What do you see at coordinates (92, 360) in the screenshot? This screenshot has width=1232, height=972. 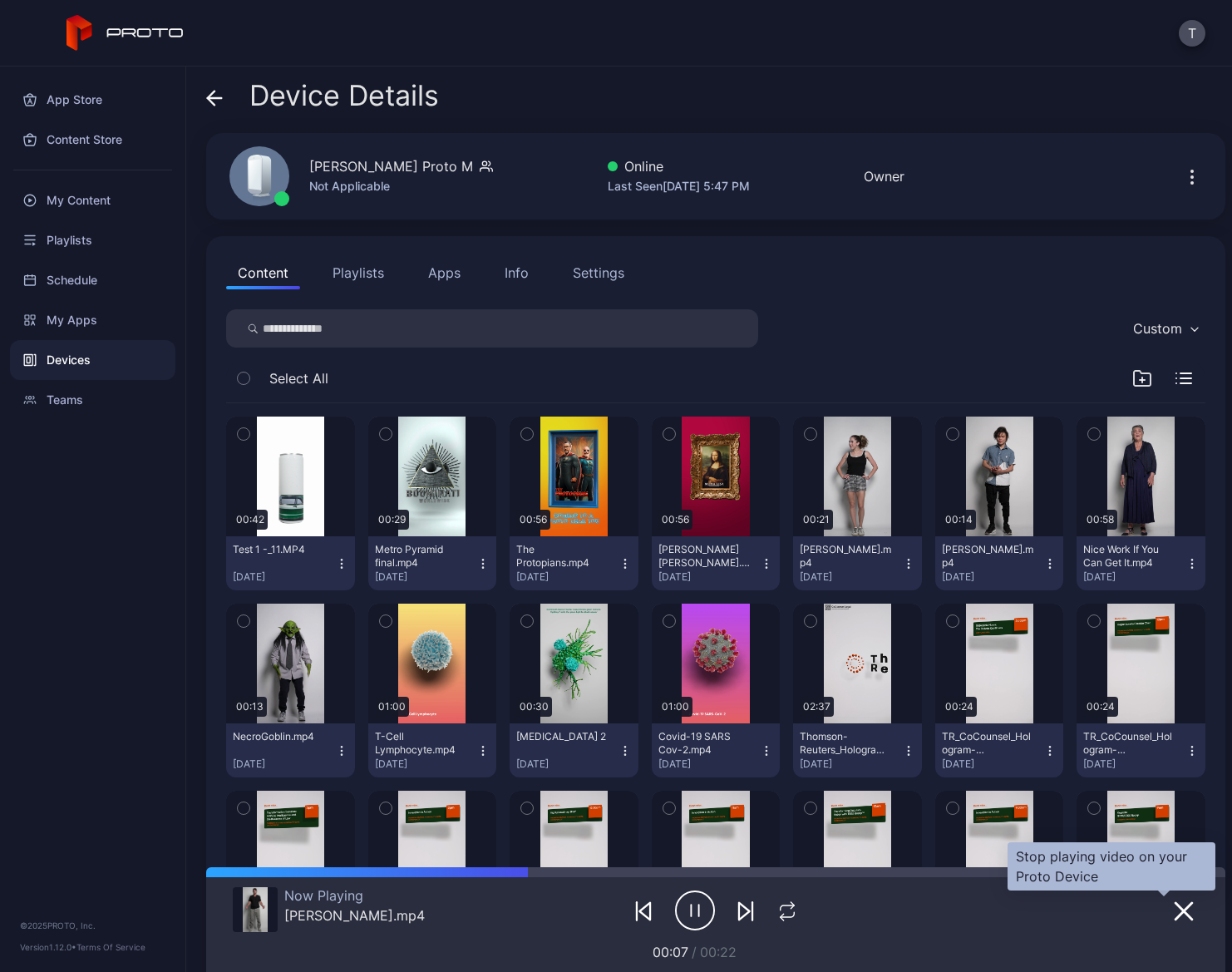 I see `a: Devices` at bounding box center [92, 360].